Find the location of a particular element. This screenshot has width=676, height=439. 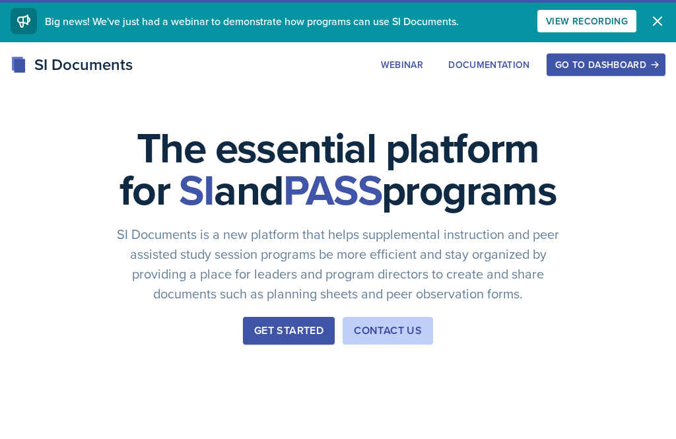

div: View Recording is located at coordinates (587, 21).